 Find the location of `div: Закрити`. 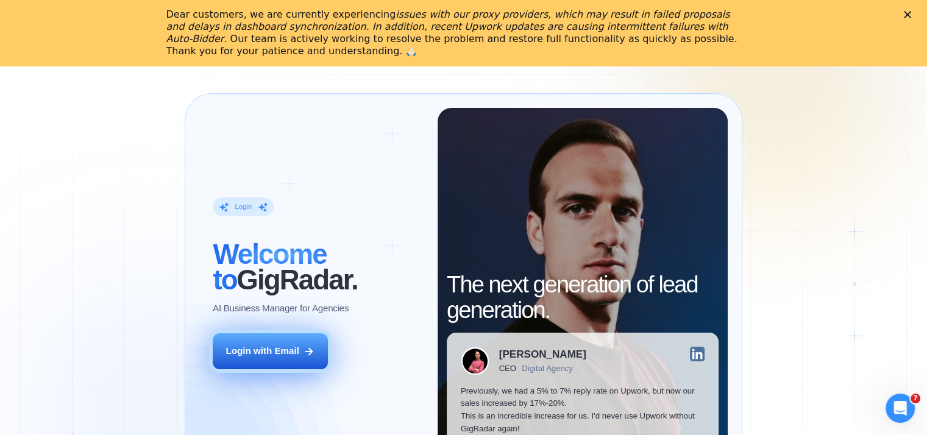

div: Закрити is located at coordinates (910, 15).